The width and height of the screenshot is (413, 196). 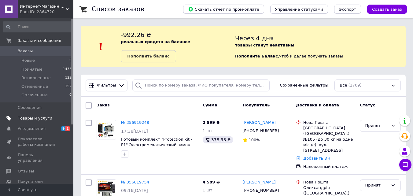 I want to click on span: Заказ, so click(x=103, y=105).